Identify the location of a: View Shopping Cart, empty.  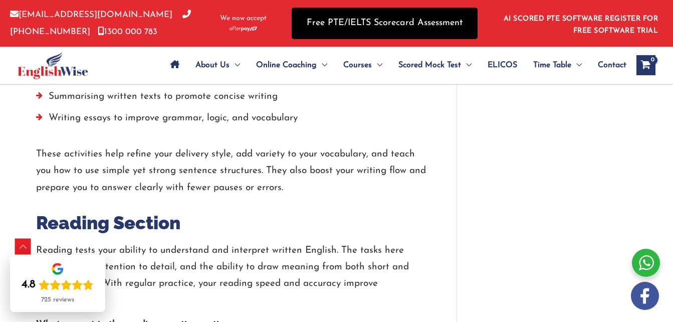
(646, 65).